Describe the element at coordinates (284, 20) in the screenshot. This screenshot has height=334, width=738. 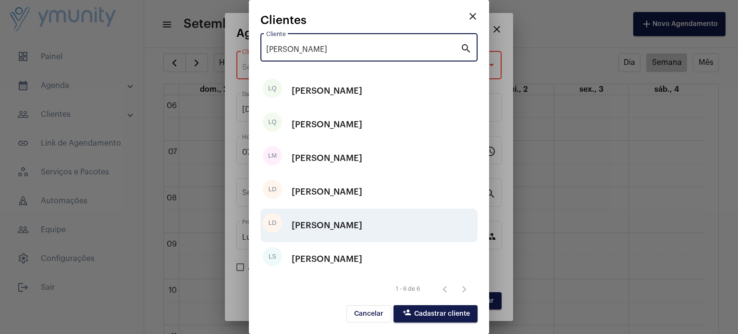
I see `span: Clientes` at that location.